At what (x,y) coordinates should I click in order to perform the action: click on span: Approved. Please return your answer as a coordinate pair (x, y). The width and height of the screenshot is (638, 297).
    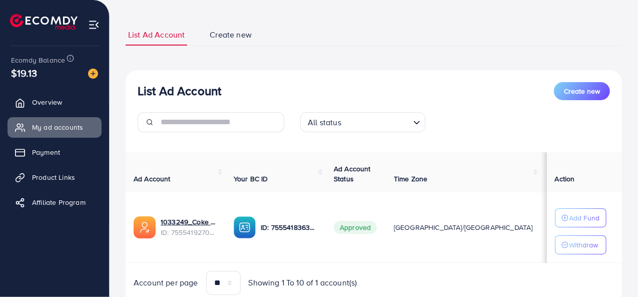
    Looking at the image, I should click on (355, 227).